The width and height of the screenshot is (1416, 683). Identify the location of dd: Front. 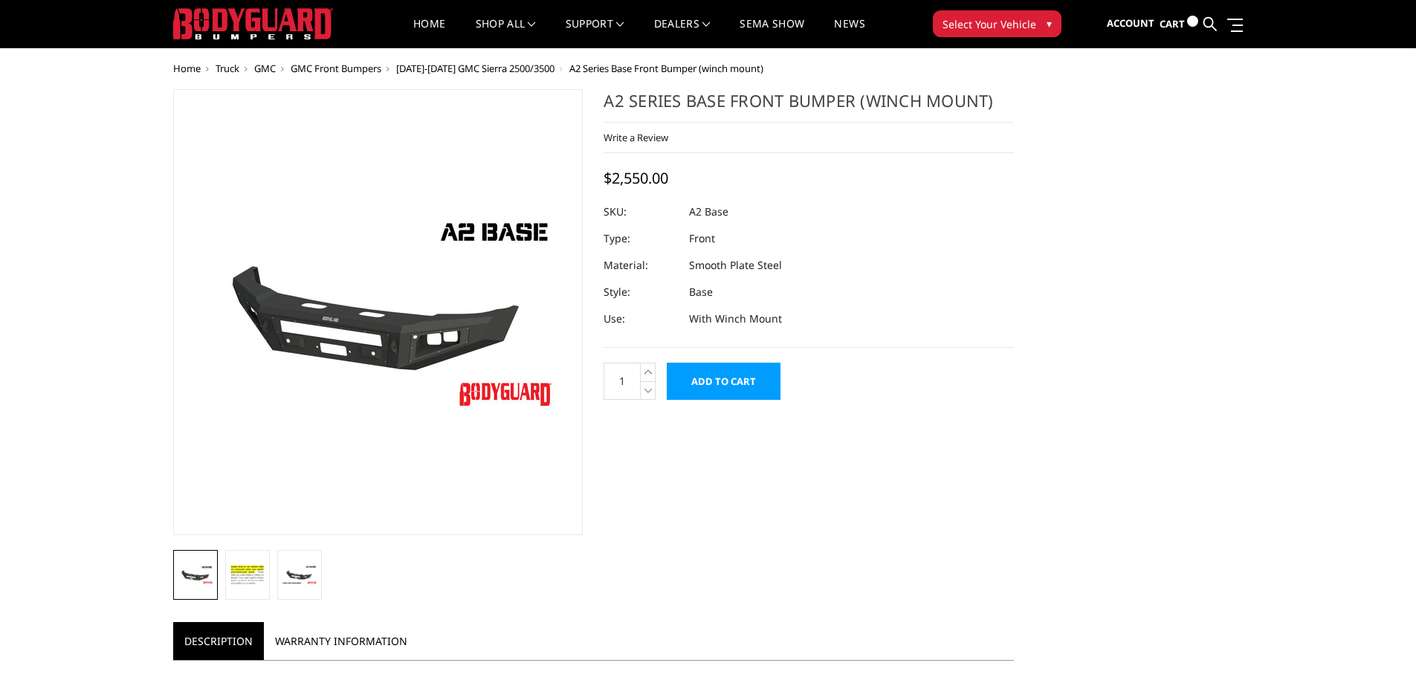
(702, 239).